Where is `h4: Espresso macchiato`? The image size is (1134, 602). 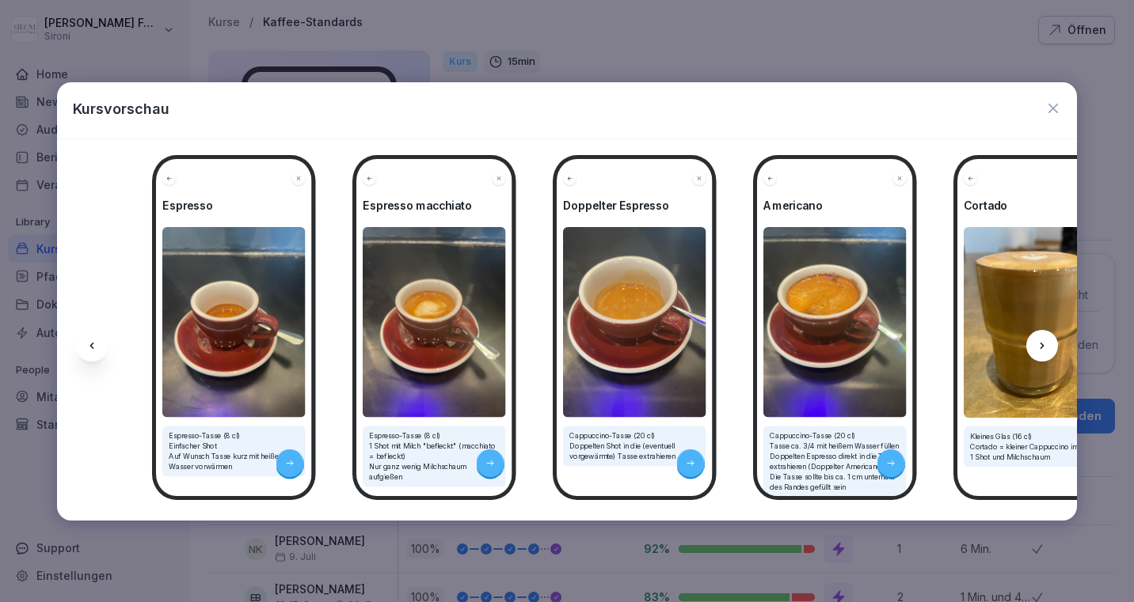
h4: Espresso macchiato is located at coordinates (434, 205).